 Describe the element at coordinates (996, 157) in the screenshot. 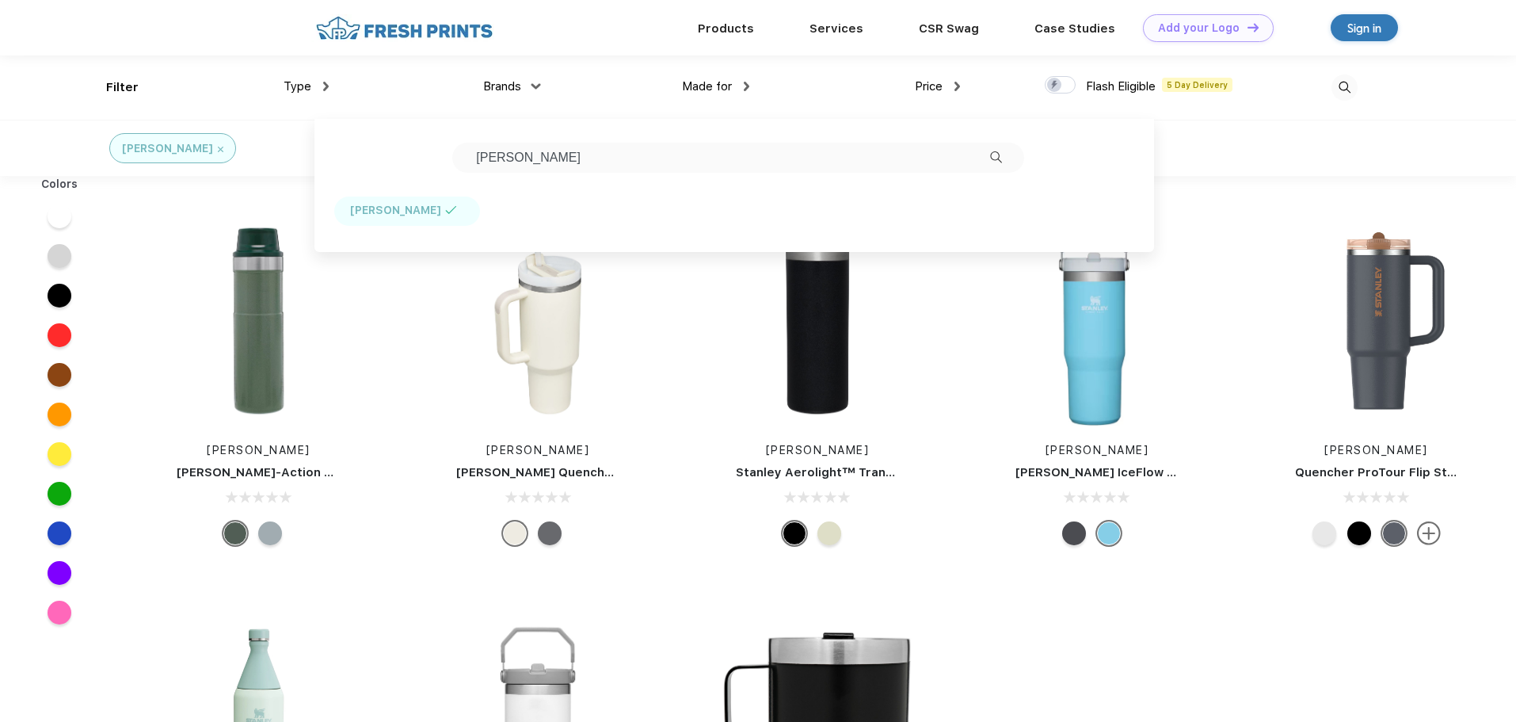

I see `img: filter_dropdown_search.svg` at that location.